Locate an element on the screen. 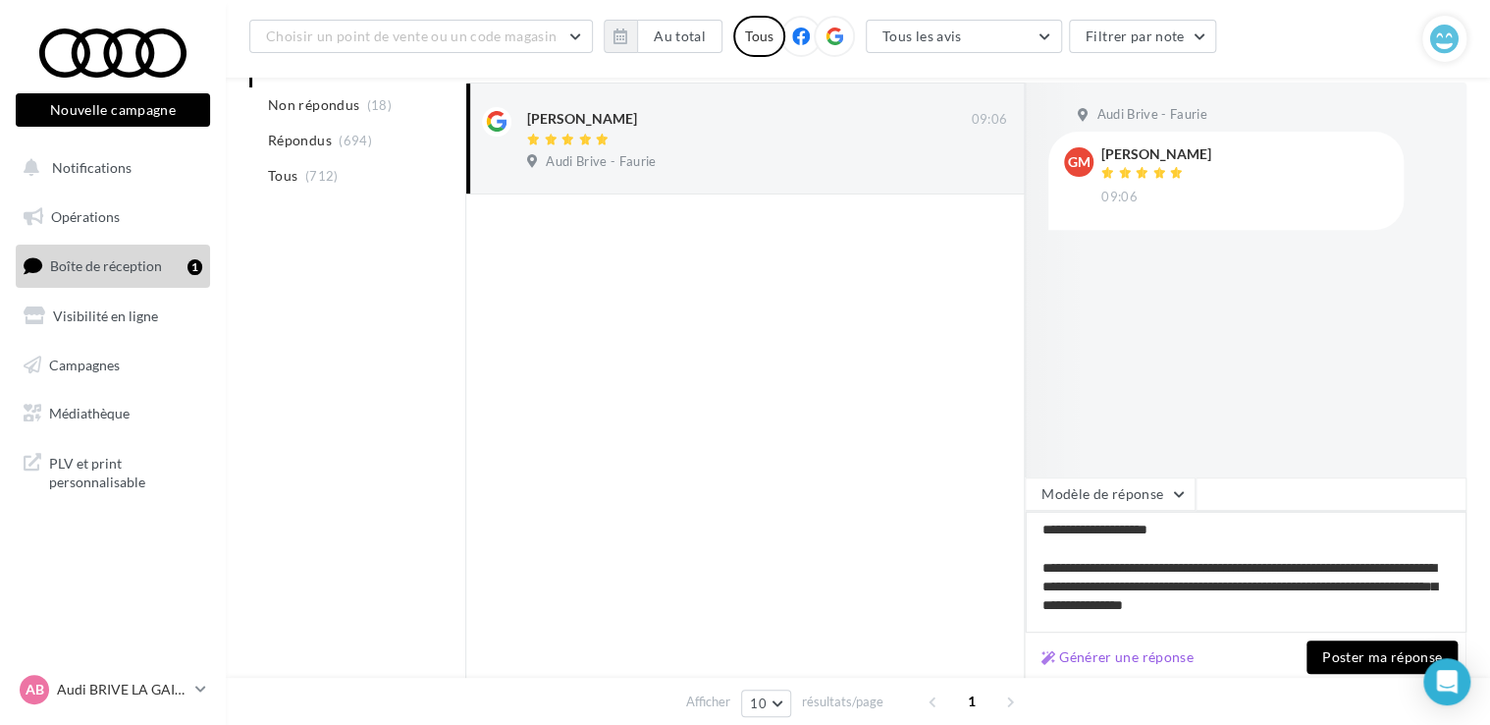 The image size is (1490, 725). span: Tous is located at coordinates (283, 176).